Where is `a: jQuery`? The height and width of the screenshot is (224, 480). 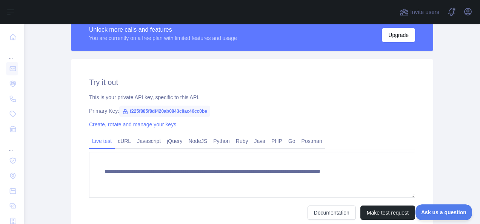 a: jQuery is located at coordinates (174, 141).